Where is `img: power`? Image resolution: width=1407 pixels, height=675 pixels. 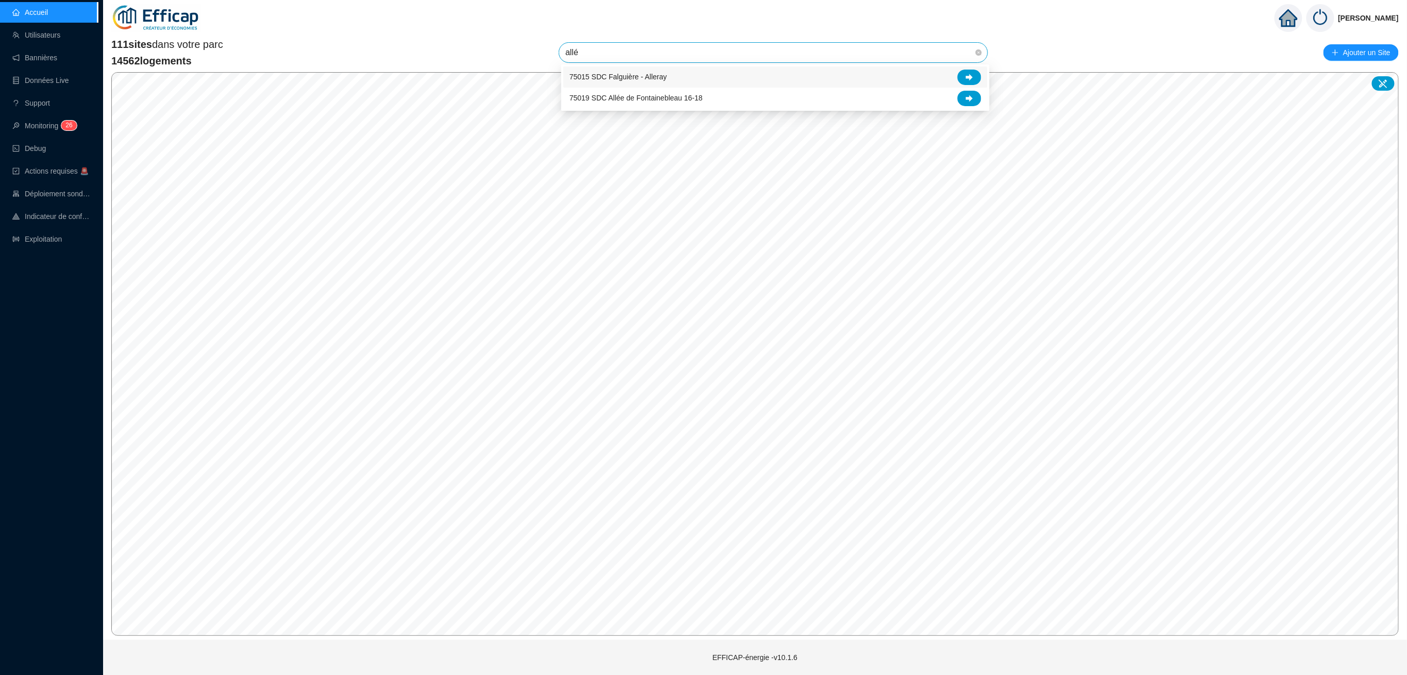
img: power is located at coordinates (1321, 18).